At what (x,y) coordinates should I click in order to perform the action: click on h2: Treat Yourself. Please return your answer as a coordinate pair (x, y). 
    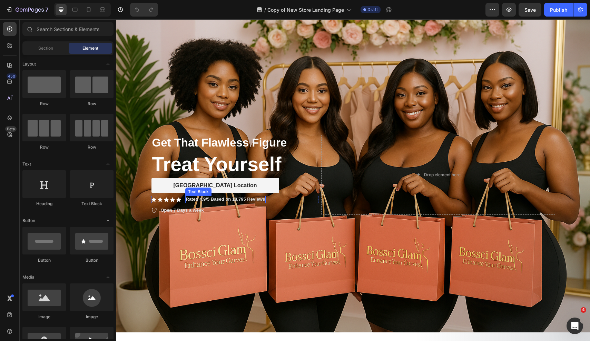
    Looking at the image, I should click on (119, 145).